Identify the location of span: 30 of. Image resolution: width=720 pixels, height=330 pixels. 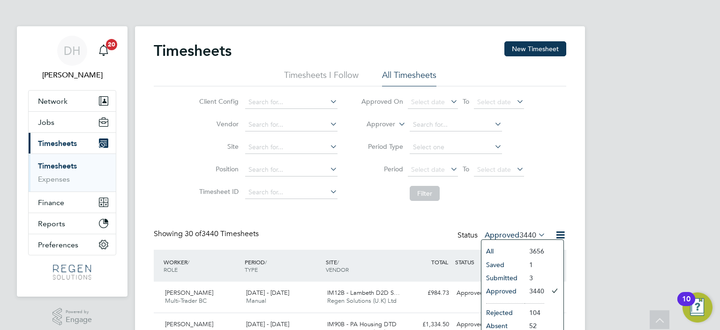
(193, 234).